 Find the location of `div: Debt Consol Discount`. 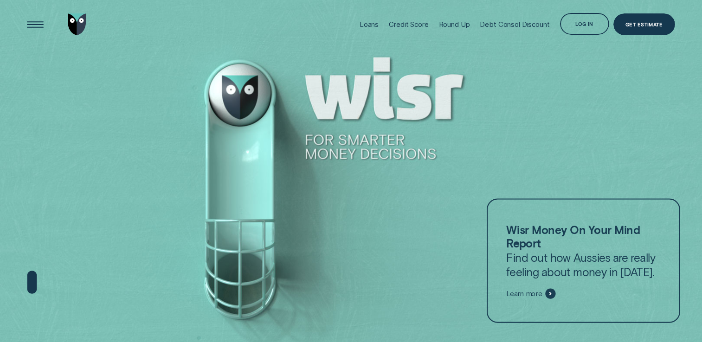

div: Debt Consol Discount is located at coordinates (514, 24).